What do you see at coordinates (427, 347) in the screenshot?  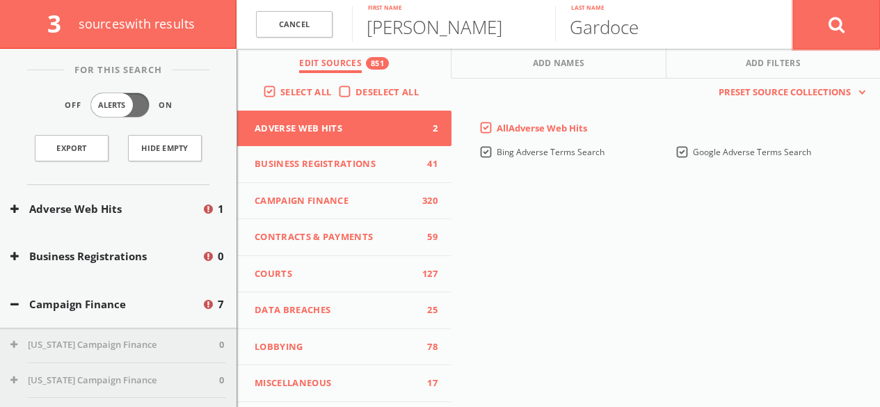 I see `span: 78` at bounding box center [427, 347].